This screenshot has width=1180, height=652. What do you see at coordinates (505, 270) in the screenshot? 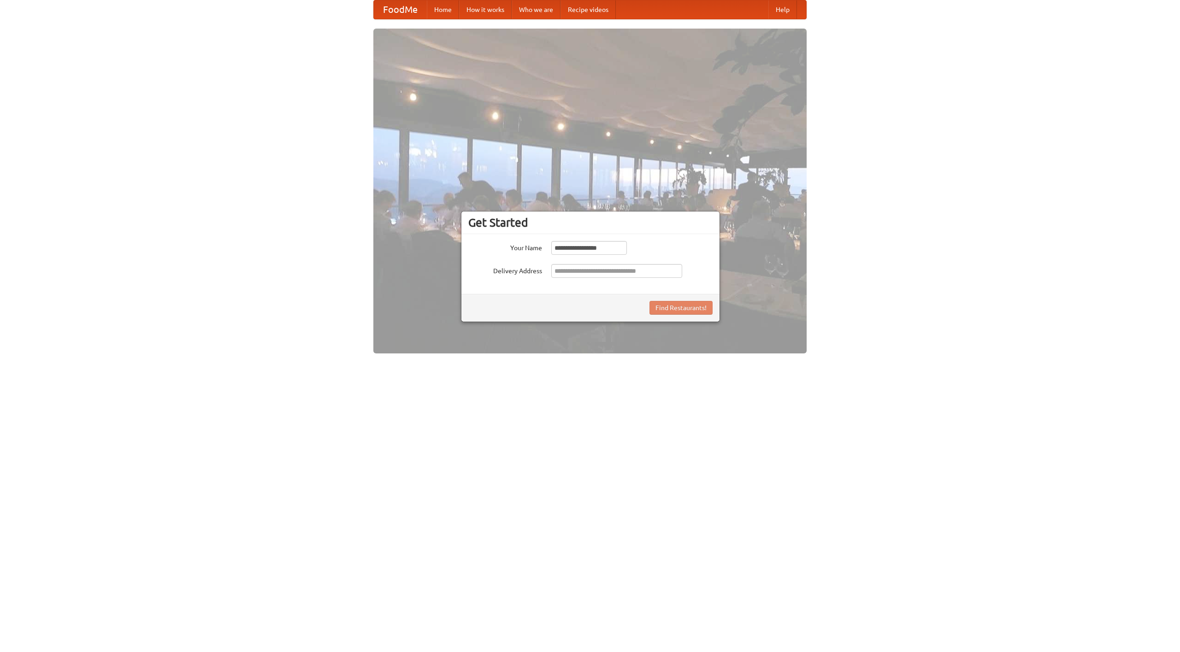
I see `label: Delivery Address` at bounding box center [505, 270].